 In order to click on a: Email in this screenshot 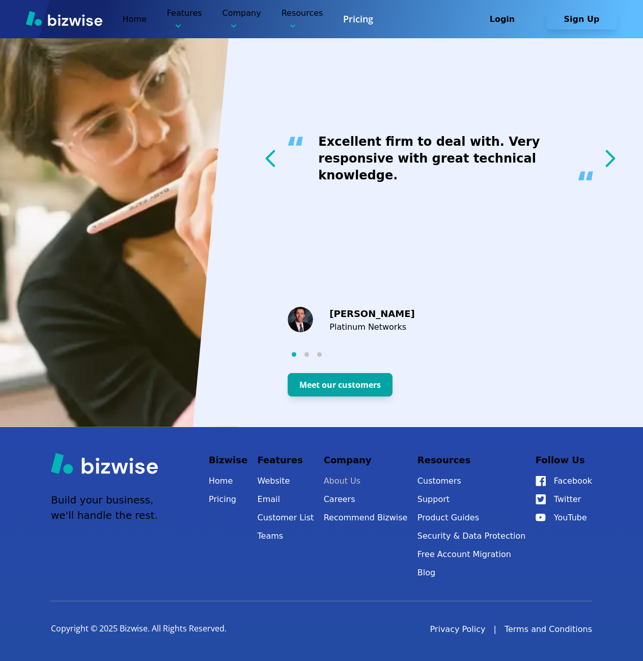, I will do `click(286, 499)`.